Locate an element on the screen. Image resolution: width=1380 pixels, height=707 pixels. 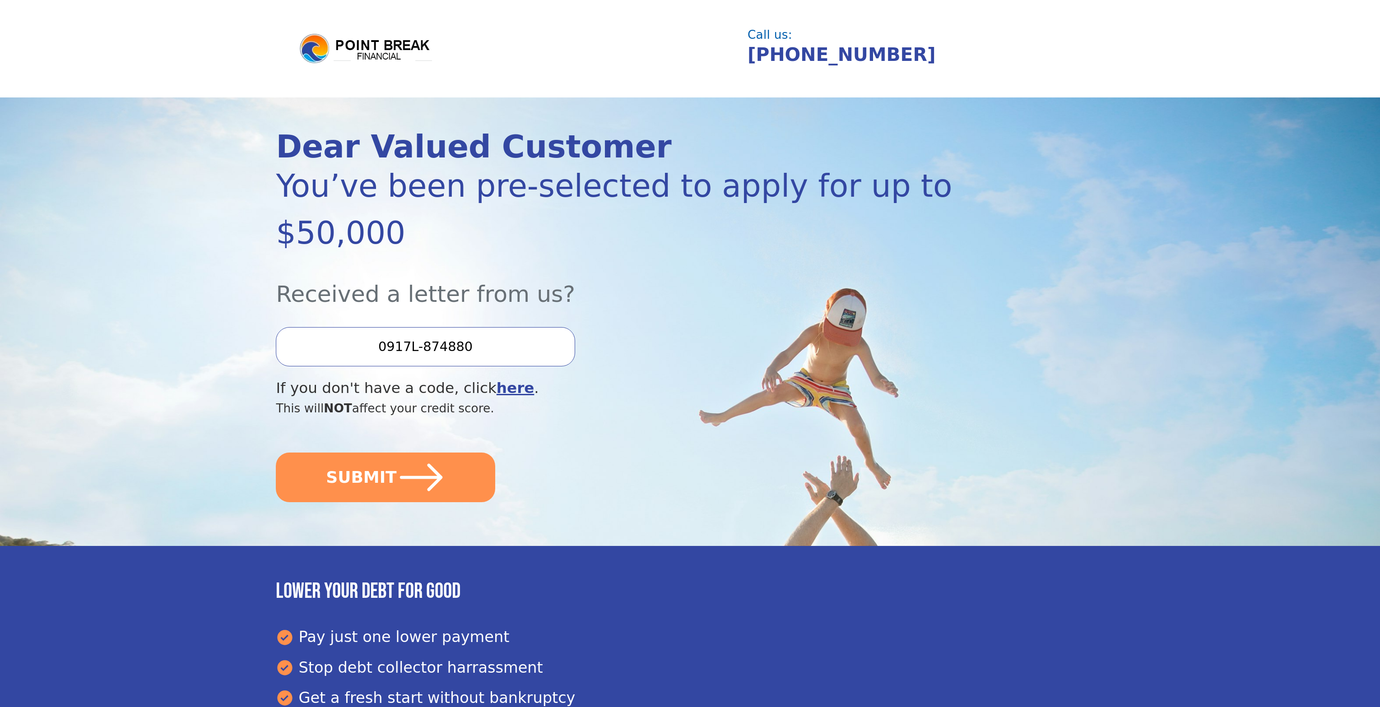
div: You’ve been pre-selected to apply for up to $50,000 is located at coordinates (627, 209).